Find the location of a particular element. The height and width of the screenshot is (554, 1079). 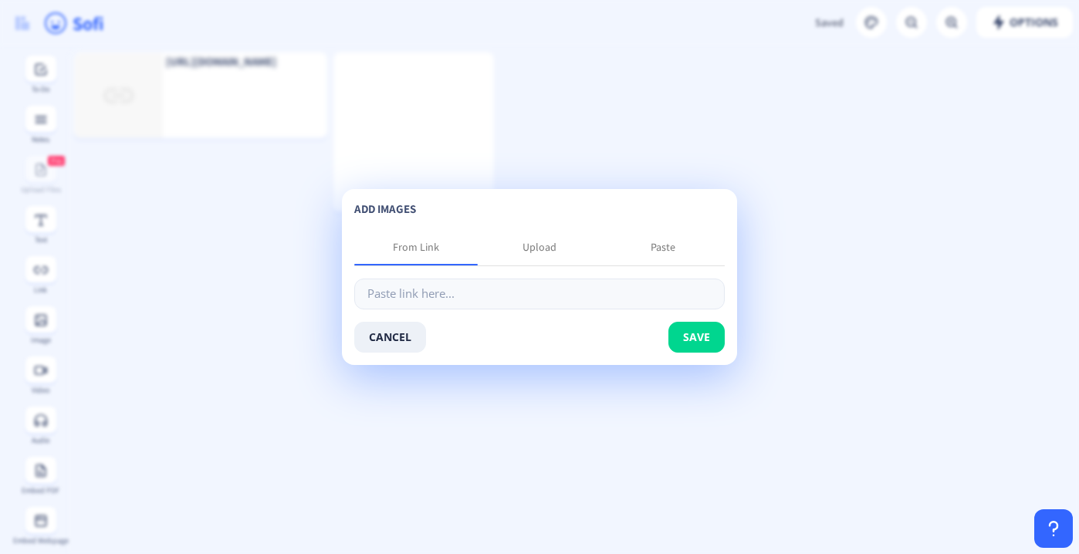

input: Paste link here... is located at coordinates (540, 294).